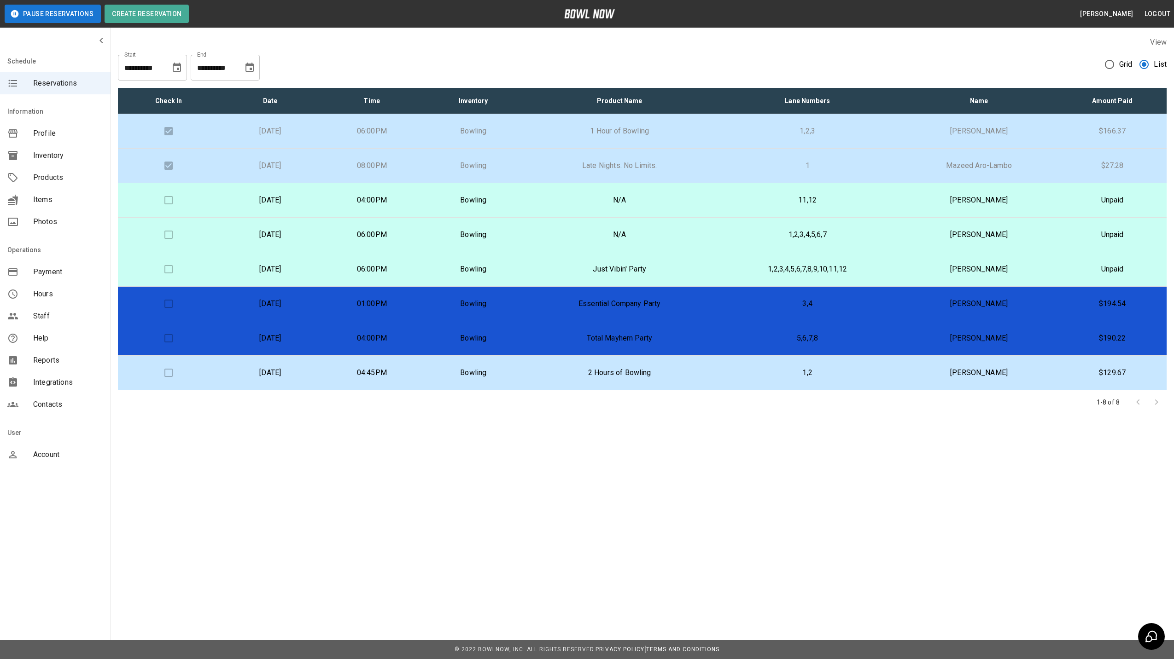 Image resolution: width=1174 pixels, height=659 pixels. I want to click on p: 1,2, so click(807, 373).